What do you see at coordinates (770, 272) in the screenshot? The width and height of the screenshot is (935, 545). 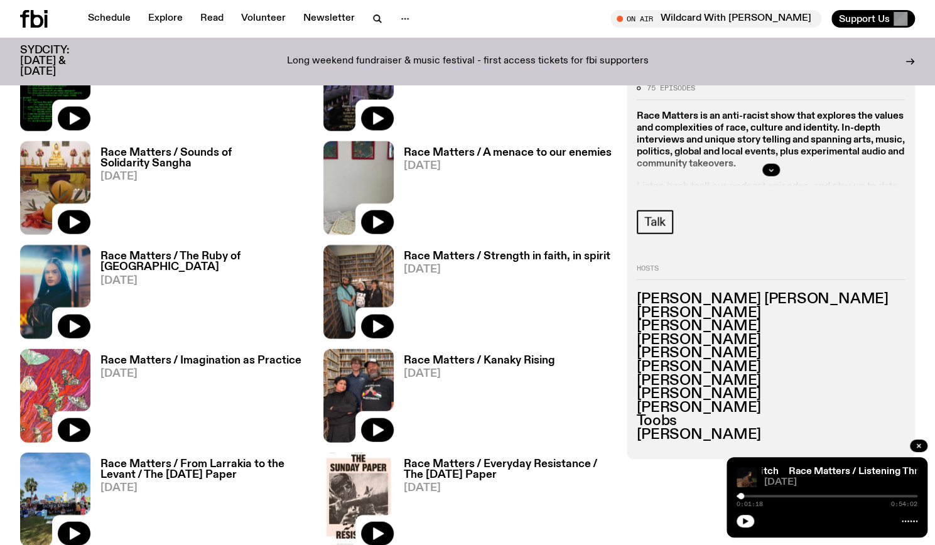 I see `h2: Hosts` at bounding box center [770, 272].